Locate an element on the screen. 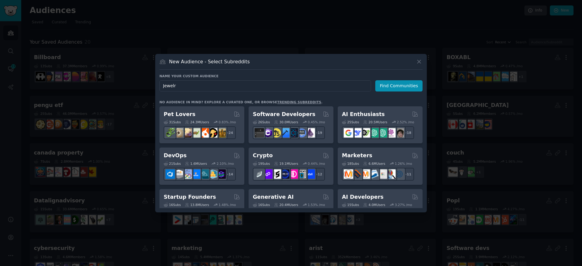 The height and width of the screenshot is (266, 582). img: chatgpt_prompts_ is located at coordinates (382, 133).